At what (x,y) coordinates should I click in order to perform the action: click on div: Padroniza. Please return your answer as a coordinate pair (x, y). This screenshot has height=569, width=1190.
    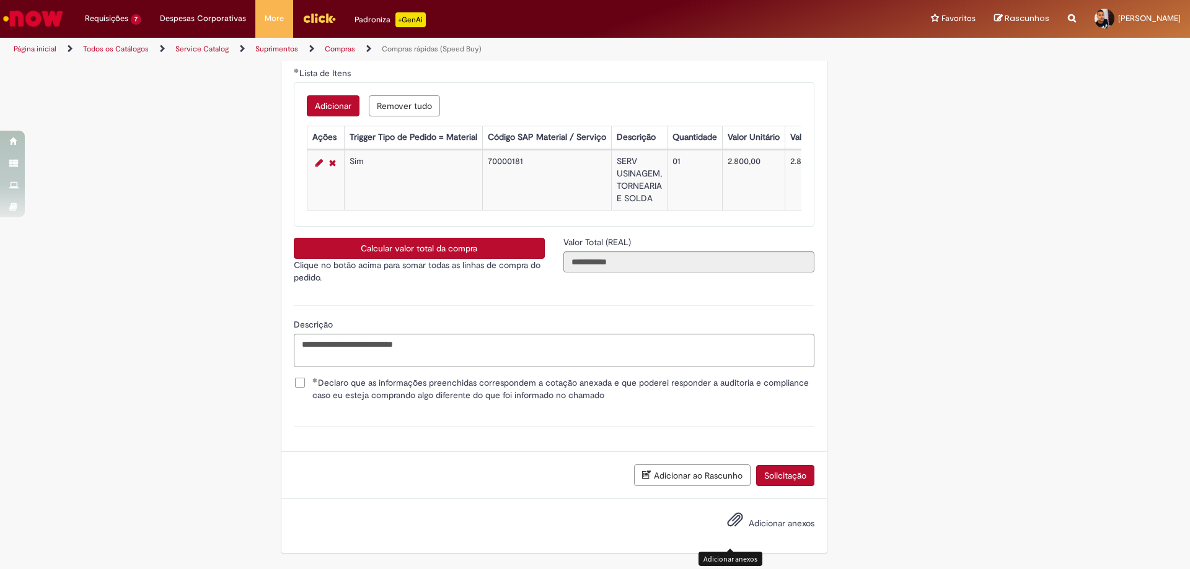
    Looking at the image, I should click on (390, 20).